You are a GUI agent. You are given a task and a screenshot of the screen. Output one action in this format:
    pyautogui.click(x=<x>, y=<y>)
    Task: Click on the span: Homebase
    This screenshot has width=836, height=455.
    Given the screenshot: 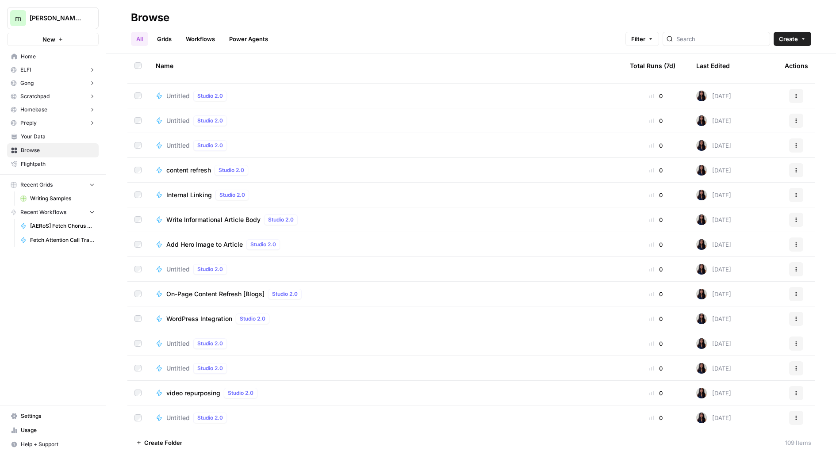 What is the action you would take?
    pyautogui.click(x=34, y=110)
    